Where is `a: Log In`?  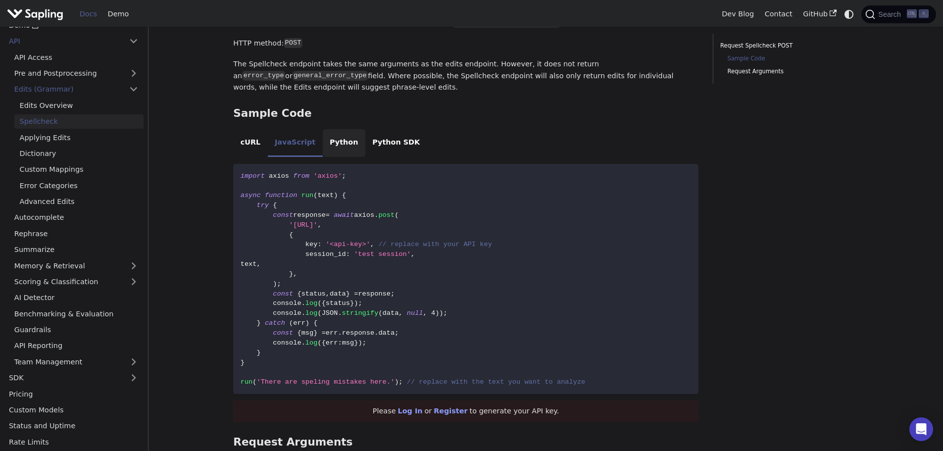
a: Log In is located at coordinates (410, 411).